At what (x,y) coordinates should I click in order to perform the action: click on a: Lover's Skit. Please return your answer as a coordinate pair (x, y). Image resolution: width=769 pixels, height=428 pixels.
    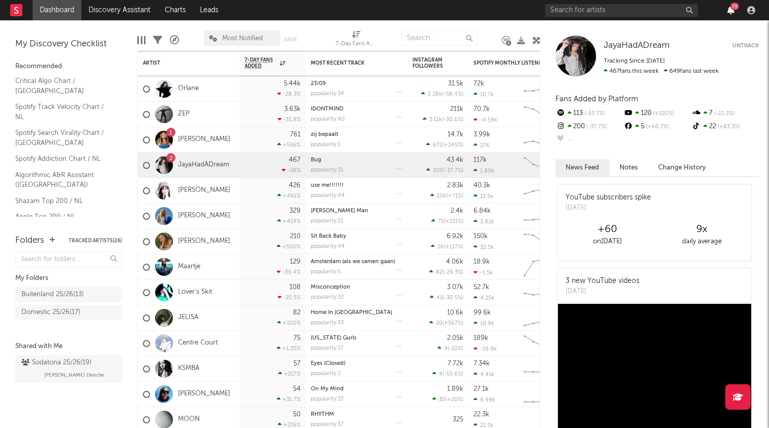
    Looking at the image, I should click on (195, 292).